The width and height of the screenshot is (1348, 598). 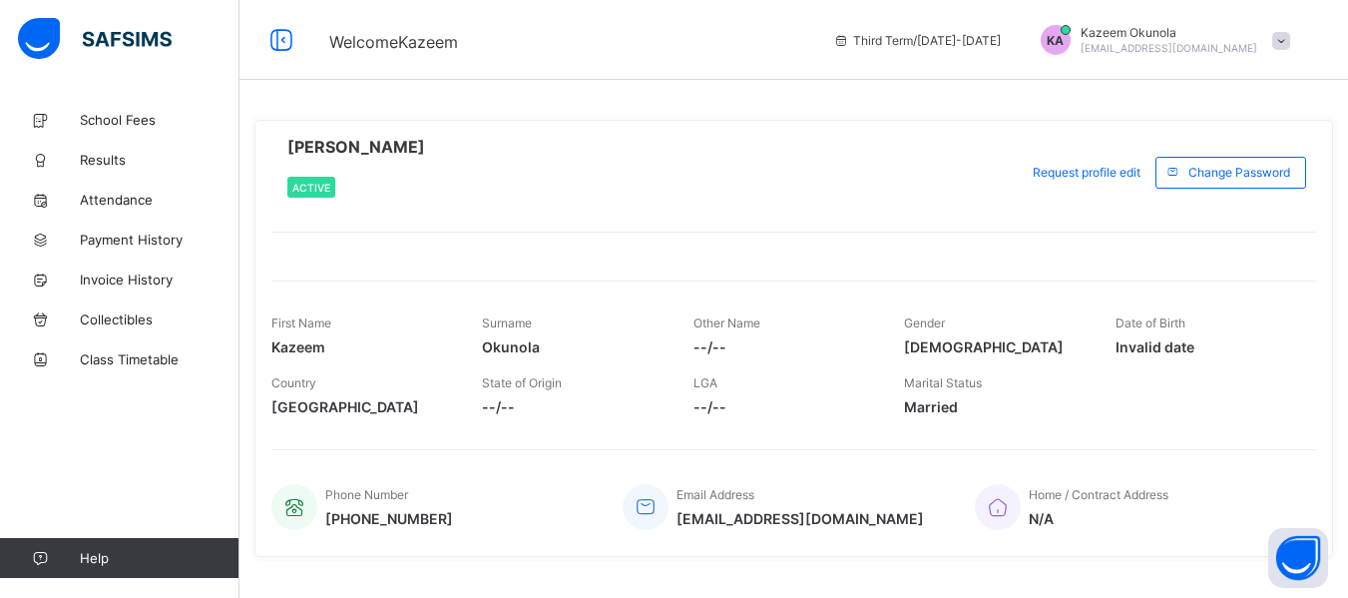 What do you see at coordinates (572, 346) in the screenshot?
I see `span: Okunola` at bounding box center [572, 346].